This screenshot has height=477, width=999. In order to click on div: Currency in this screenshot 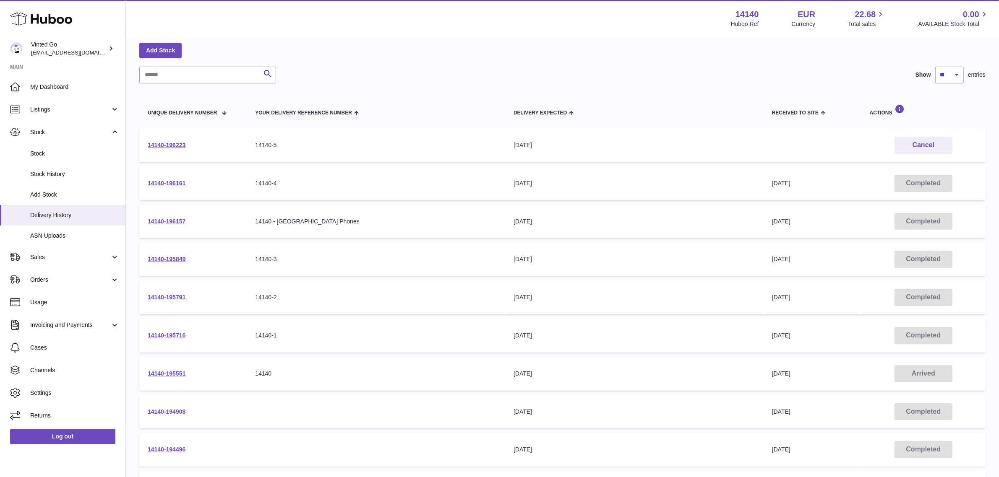, I will do `click(803, 24)`.